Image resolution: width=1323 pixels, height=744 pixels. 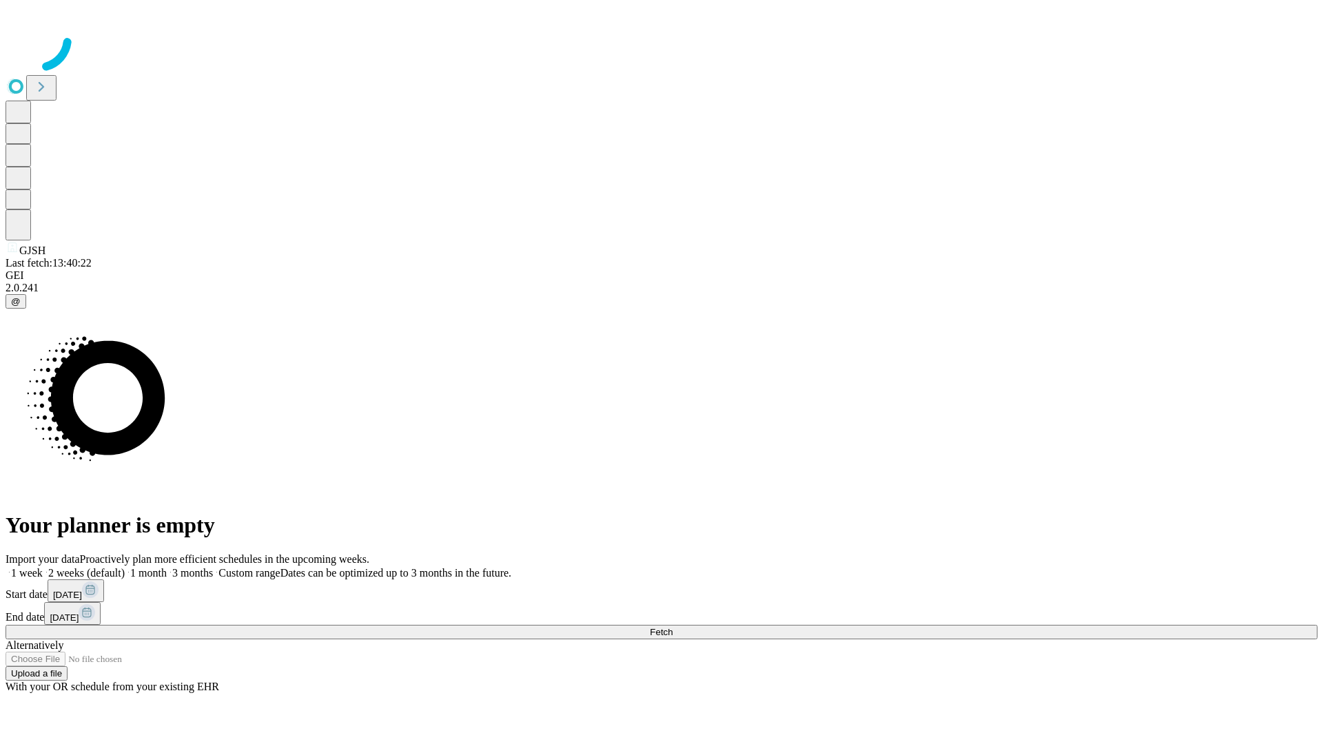 I want to click on span: Fetch, so click(x=661, y=632).